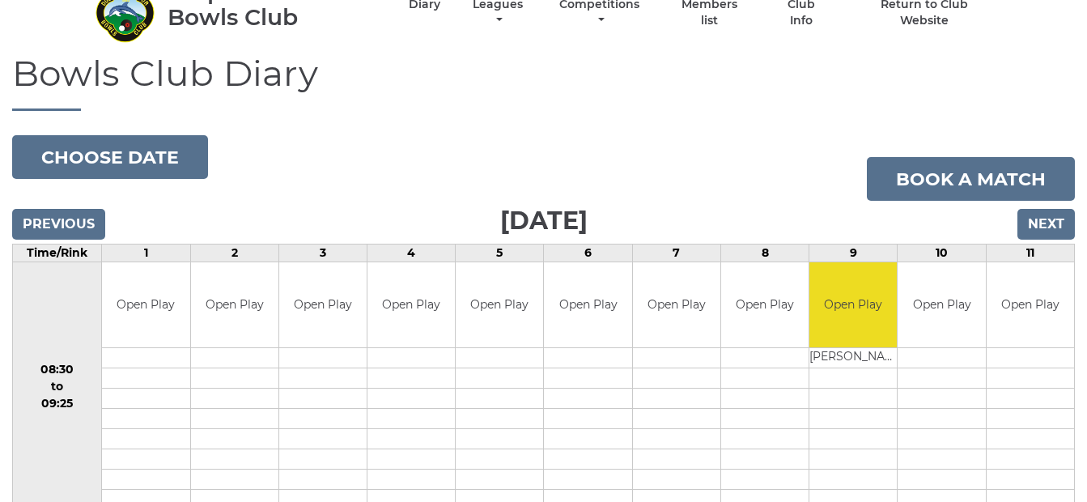 The height and width of the screenshot is (502, 1087). Describe the element at coordinates (234, 253) in the screenshot. I see `td: 2` at that location.